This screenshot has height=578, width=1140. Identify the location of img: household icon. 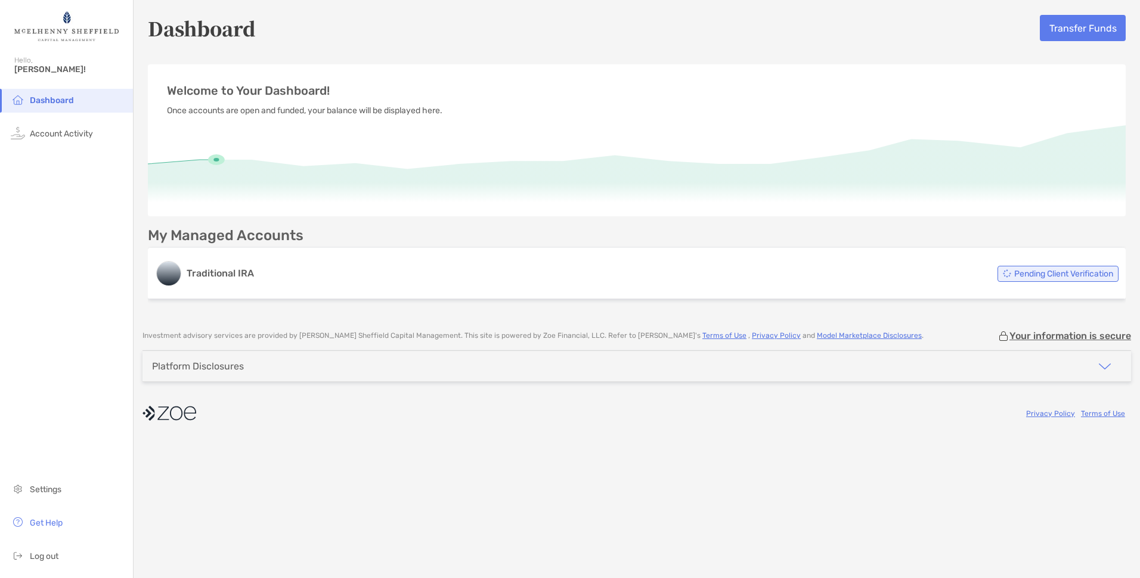
(18, 100).